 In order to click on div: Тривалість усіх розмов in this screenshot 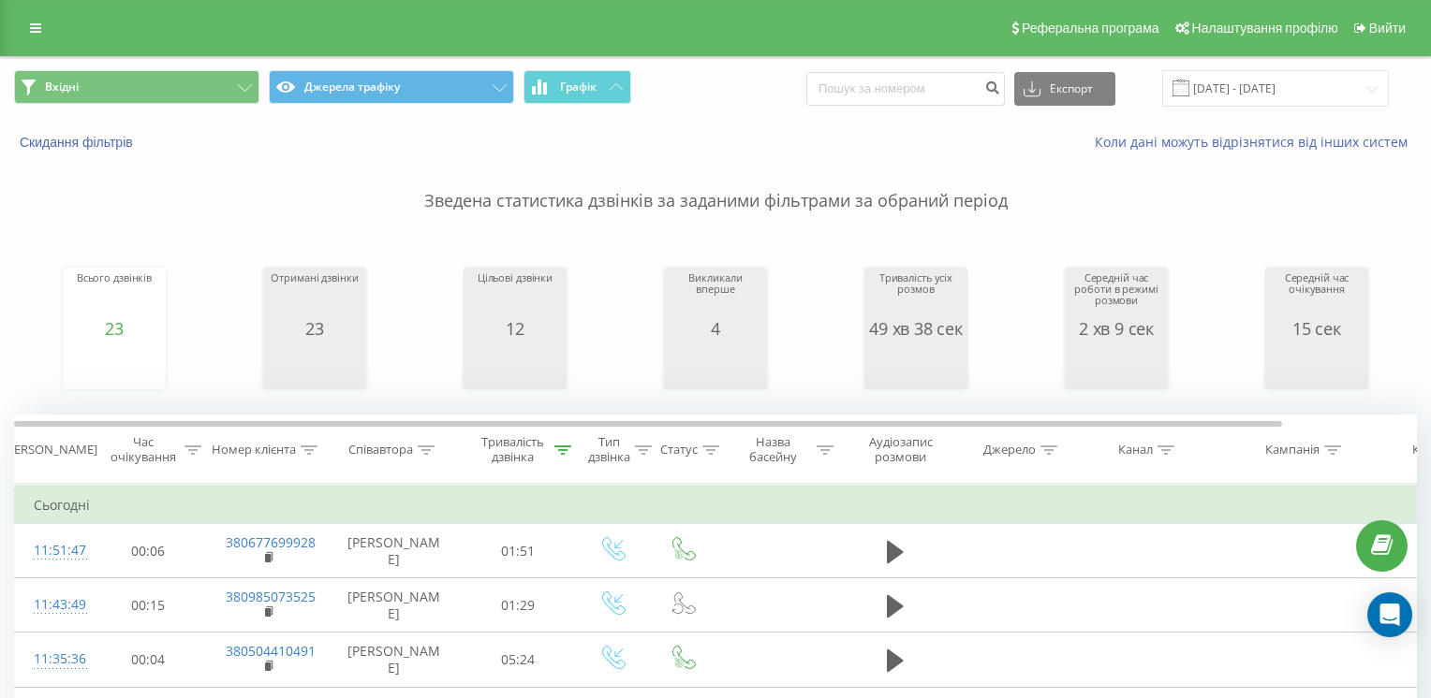, I will do `click(916, 296)`.